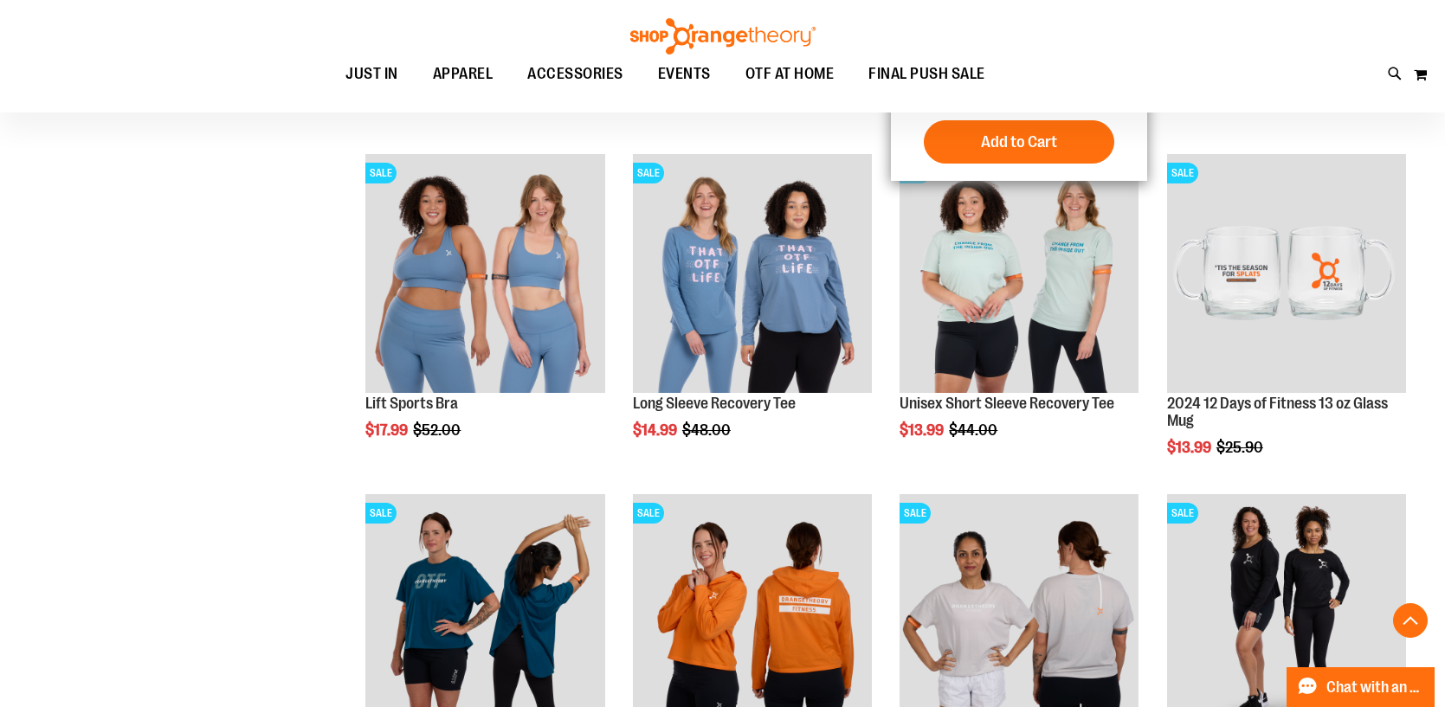 This screenshot has height=707, width=1445. What do you see at coordinates (575, 74) in the screenshot?
I see `span: ACCESSORIES` at bounding box center [575, 74].